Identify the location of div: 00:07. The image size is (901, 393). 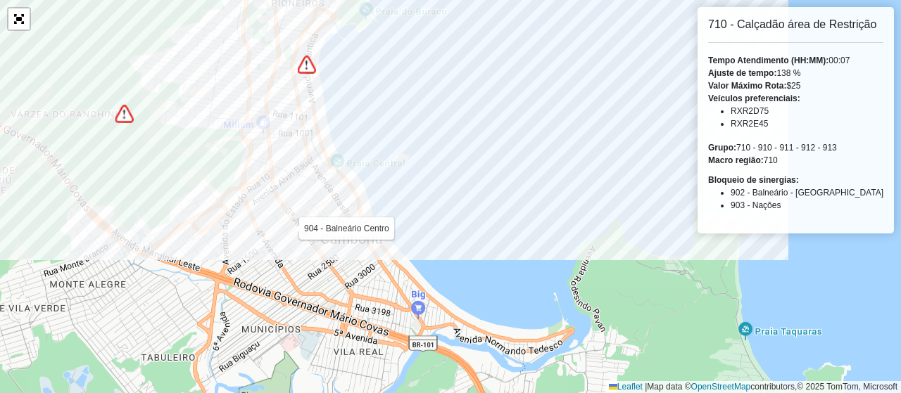
(795, 61).